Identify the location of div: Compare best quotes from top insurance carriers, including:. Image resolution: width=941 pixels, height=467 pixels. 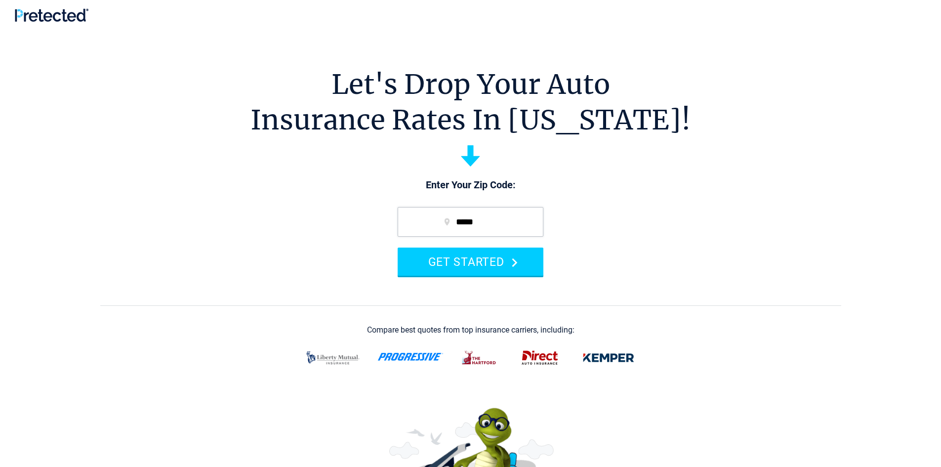
(471, 330).